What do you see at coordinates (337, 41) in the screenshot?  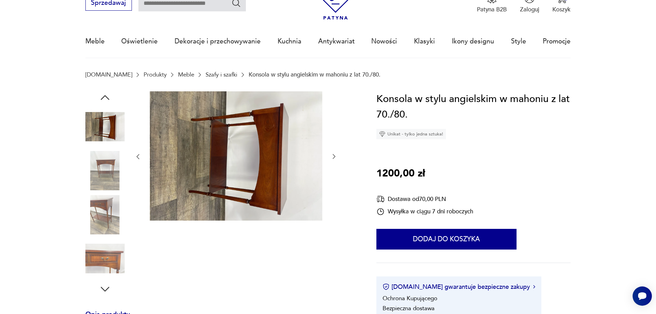 I see `a: Antykwariat` at bounding box center [337, 41].